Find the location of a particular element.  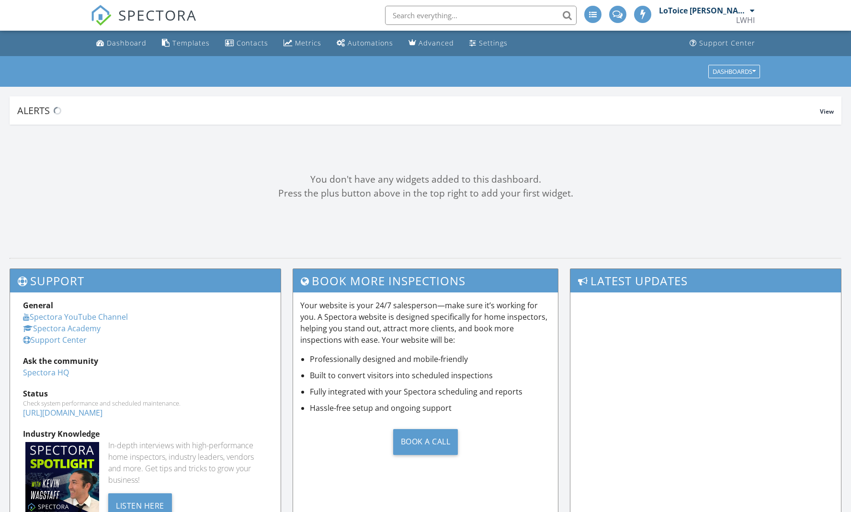

div: Check system performance and scheduled maintenance. is located at coordinates (145, 403).